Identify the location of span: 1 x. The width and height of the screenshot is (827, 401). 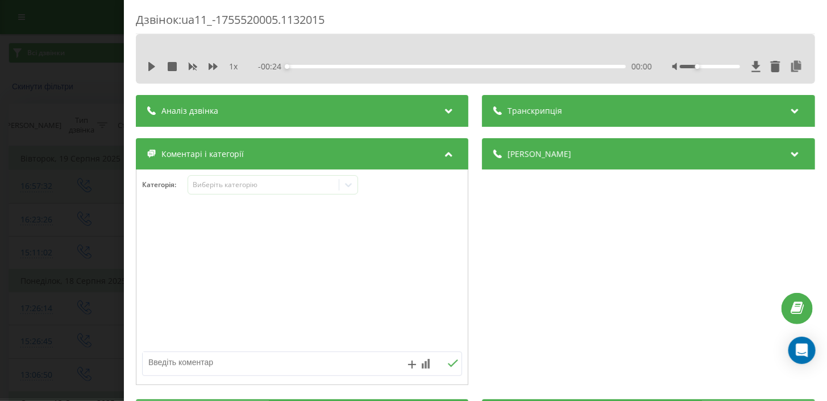
(233, 67).